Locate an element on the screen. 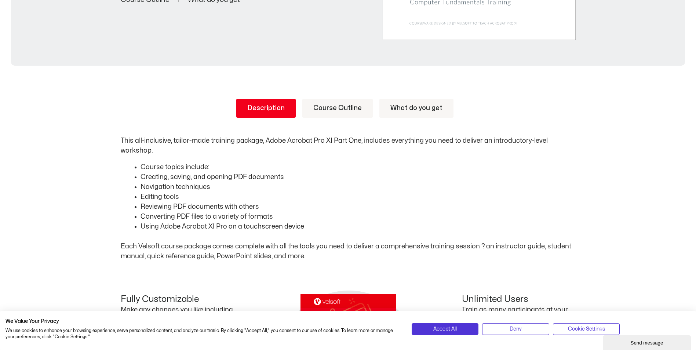  li: Converting PDF files to a variety of formats is located at coordinates (358, 216).